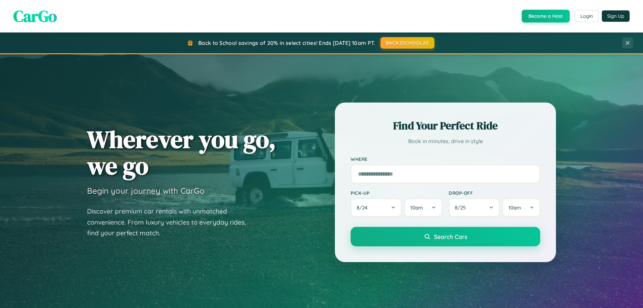 Image resolution: width=643 pixels, height=308 pixels. What do you see at coordinates (546, 16) in the screenshot?
I see `button: Become a Host` at bounding box center [546, 16].